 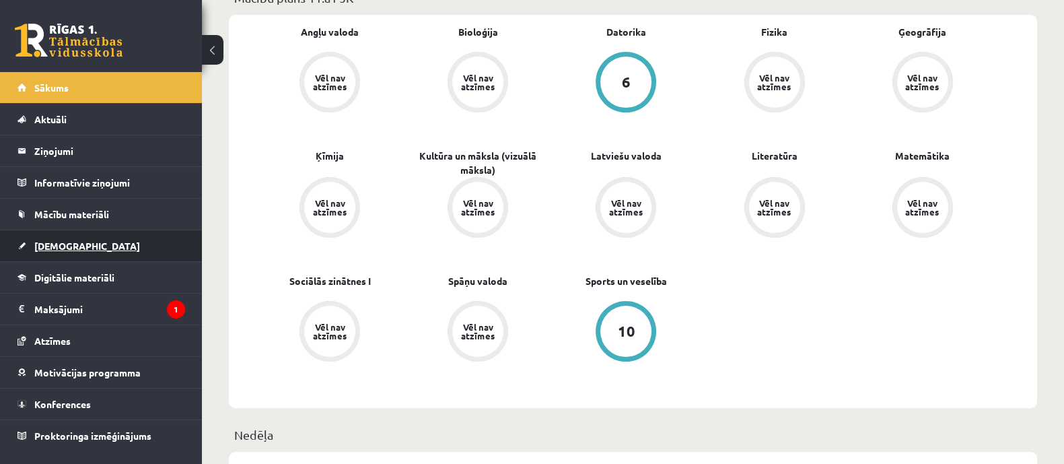 What do you see at coordinates (775, 156) in the screenshot?
I see `a: Literatūra` at bounding box center [775, 156].